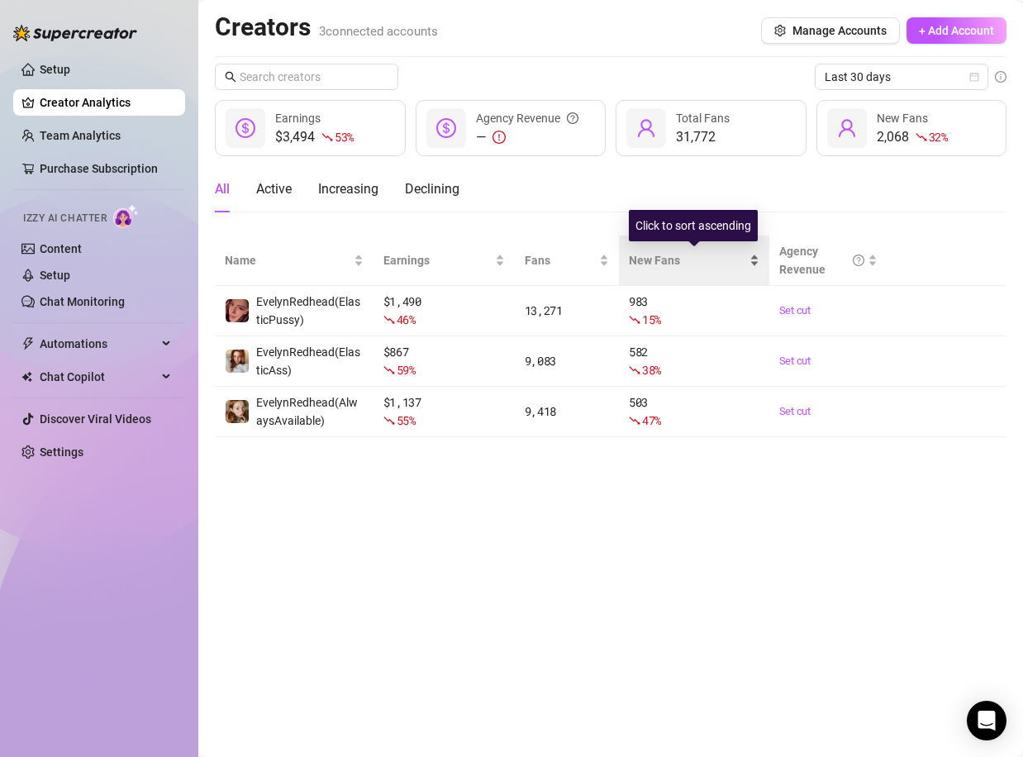 The width and height of the screenshot is (1023, 757). I want to click on div: 2,068, so click(912, 137).